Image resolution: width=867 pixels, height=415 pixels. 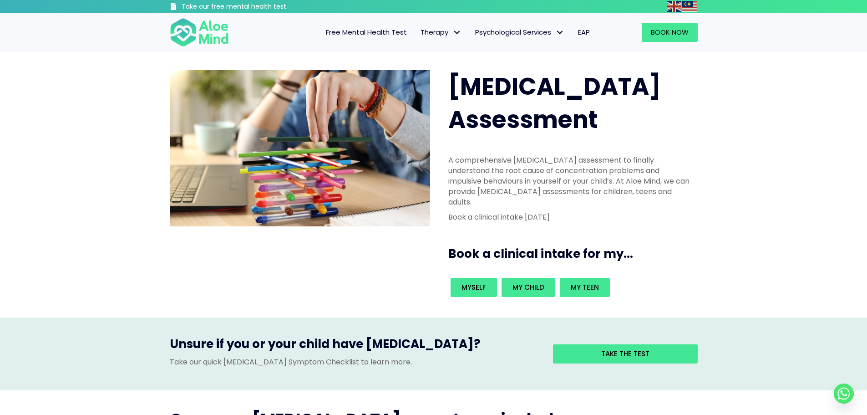 I want to click on a: Take the test, so click(x=626, y=354).